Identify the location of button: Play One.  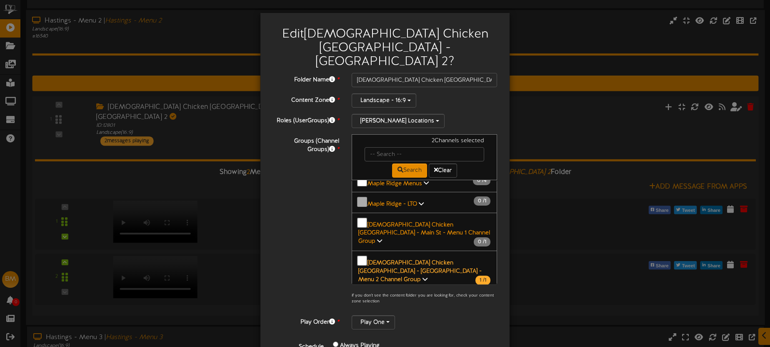
(374, 322).